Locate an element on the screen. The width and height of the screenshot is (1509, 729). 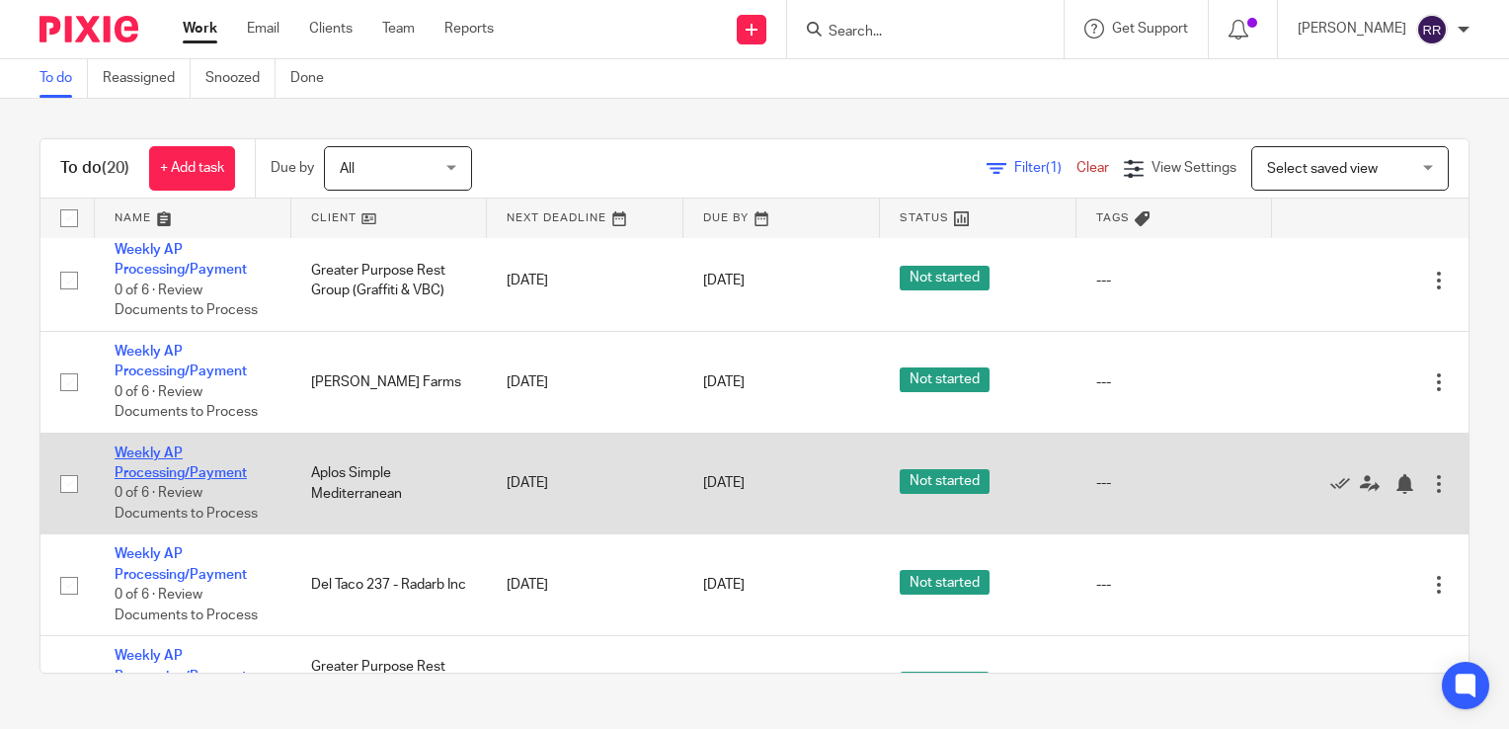
a: Mark as done is located at coordinates (1345, 483).